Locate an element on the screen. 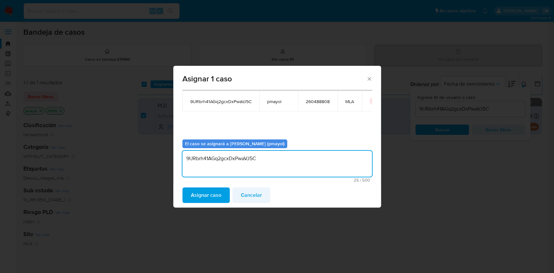  button: Asignar caso is located at coordinates (206, 195).